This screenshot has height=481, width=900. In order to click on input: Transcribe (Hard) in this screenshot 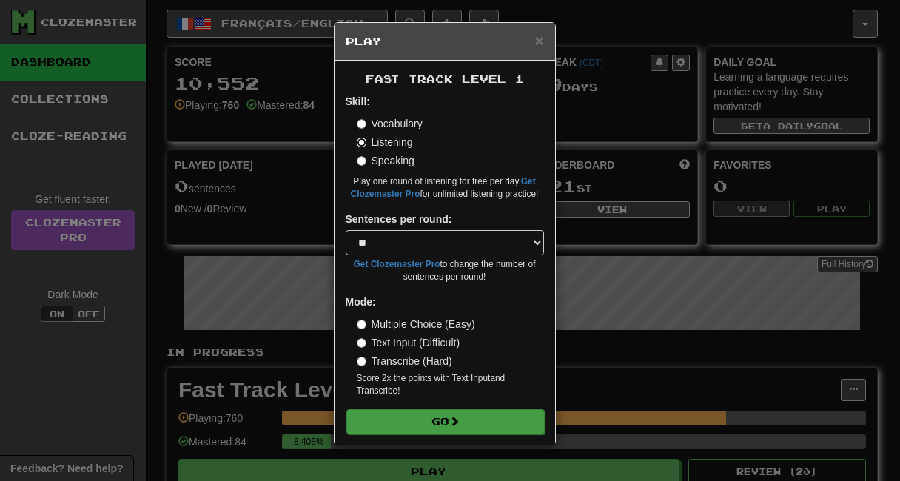, I will do `click(361, 361)`.